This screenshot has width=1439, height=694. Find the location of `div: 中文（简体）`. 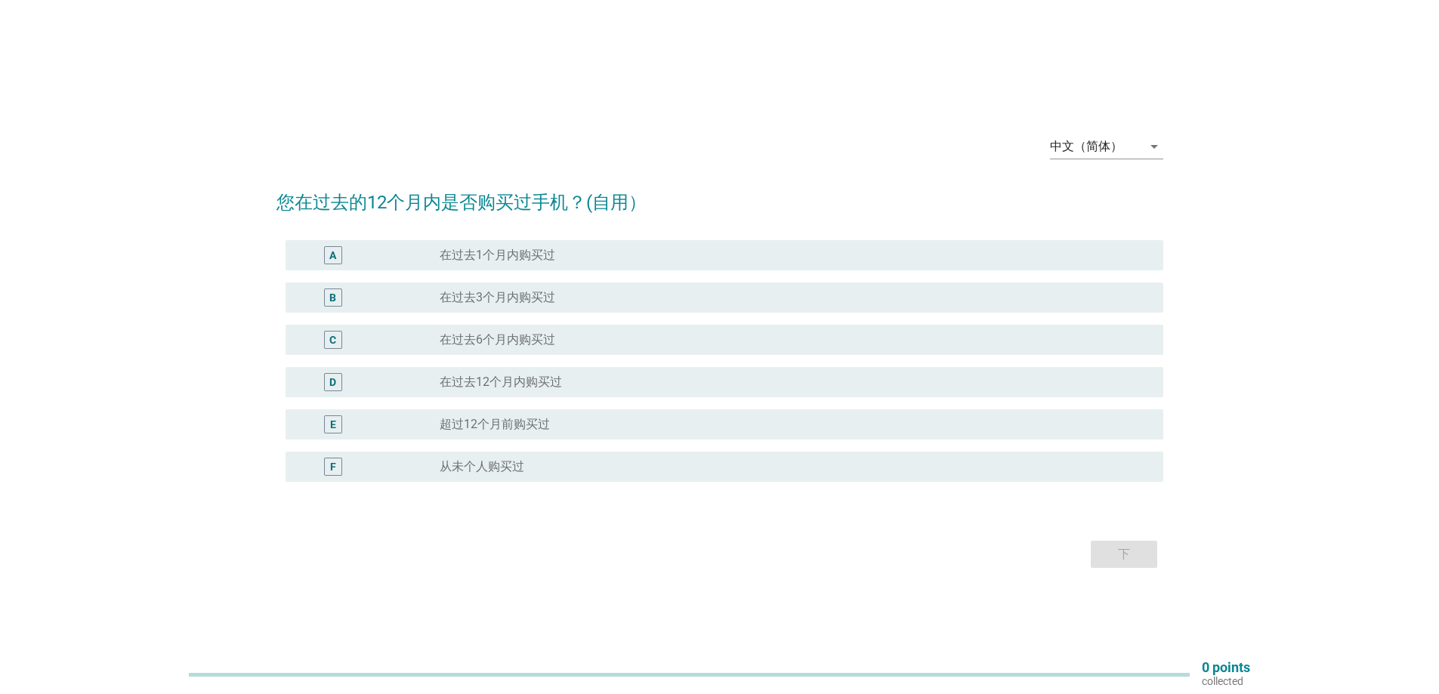

div: 中文（简体） is located at coordinates (1087, 147).